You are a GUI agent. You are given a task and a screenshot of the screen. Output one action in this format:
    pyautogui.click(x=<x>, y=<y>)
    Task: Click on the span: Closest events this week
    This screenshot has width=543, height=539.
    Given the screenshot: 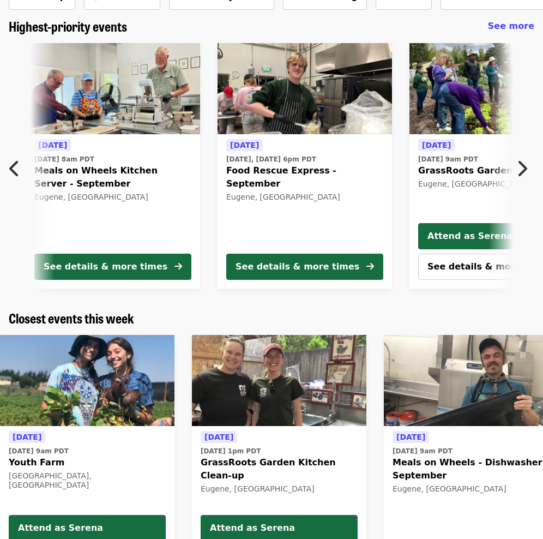 What is the action you would take?
    pyautogui.click(x=71, y=317)
    